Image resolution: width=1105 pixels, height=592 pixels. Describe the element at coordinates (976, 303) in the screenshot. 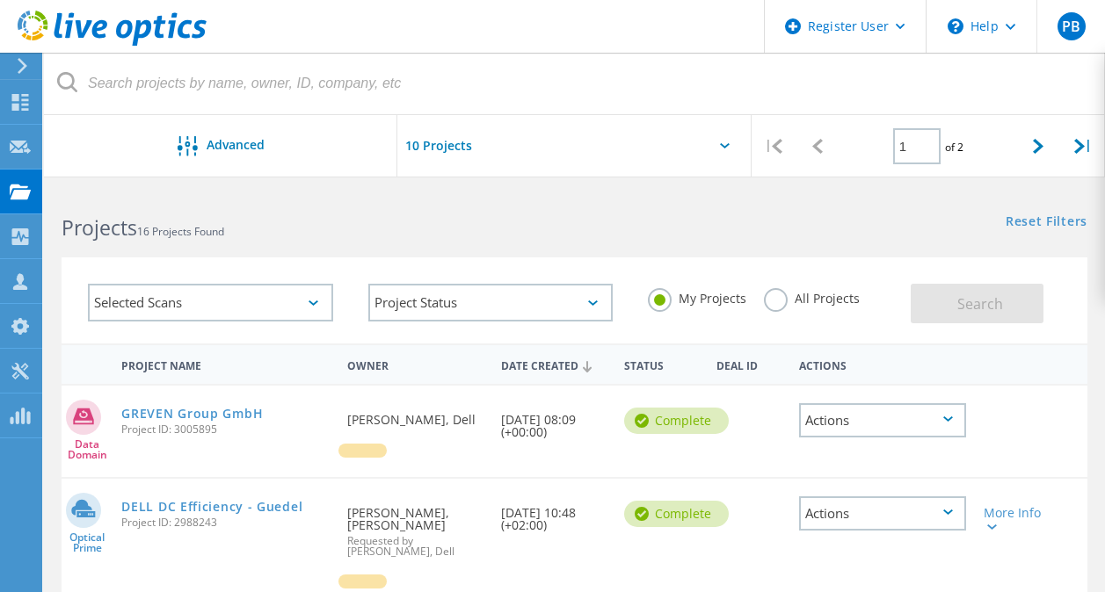

I see `button: Search` at that location.